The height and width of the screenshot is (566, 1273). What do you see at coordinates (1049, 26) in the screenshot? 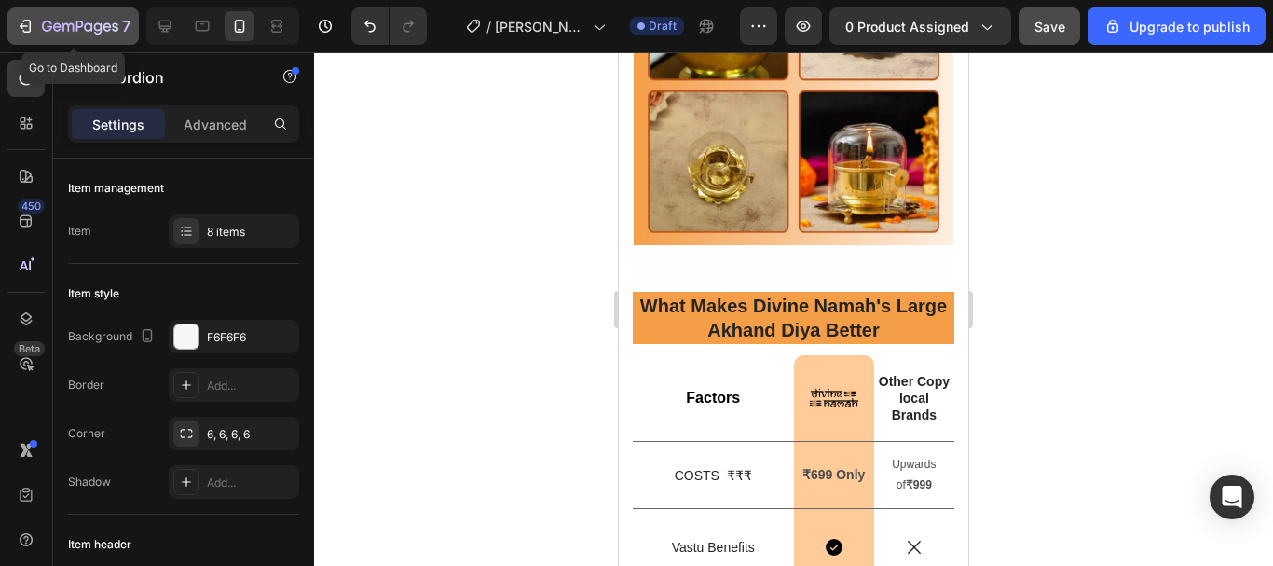
I see `span: Save` at bounding box center [1049, 26].